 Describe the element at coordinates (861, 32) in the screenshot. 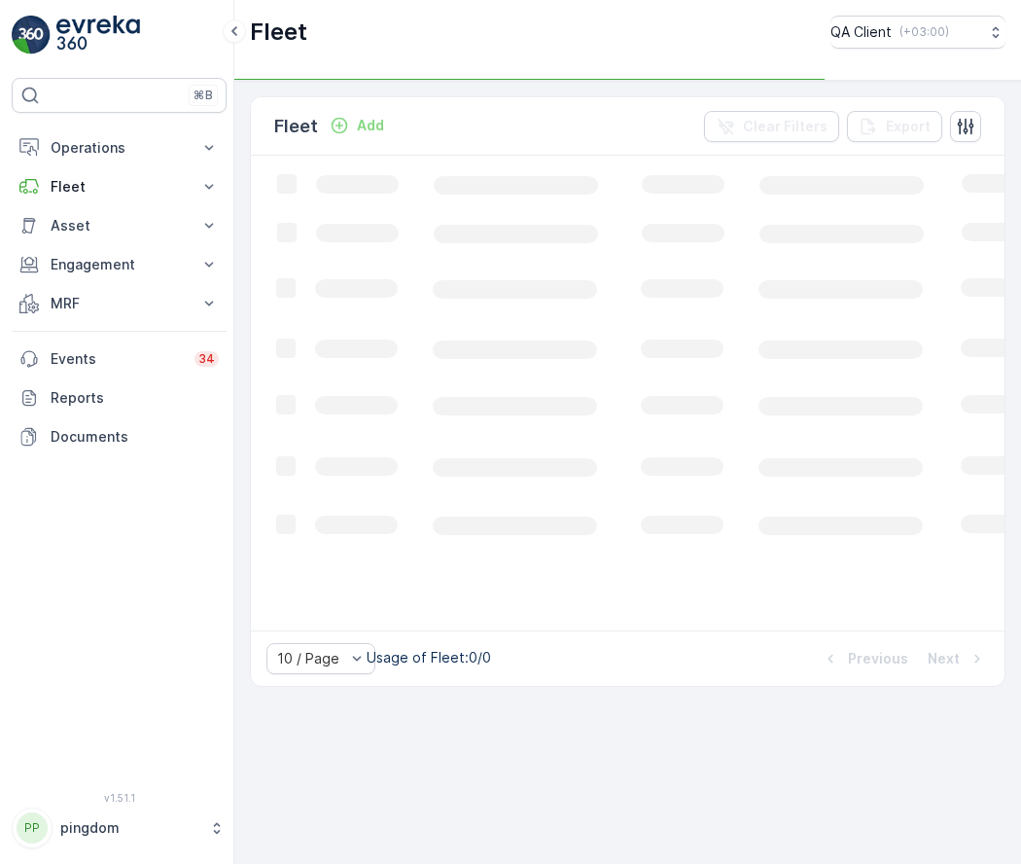

I see `p: QA Client` at that location.